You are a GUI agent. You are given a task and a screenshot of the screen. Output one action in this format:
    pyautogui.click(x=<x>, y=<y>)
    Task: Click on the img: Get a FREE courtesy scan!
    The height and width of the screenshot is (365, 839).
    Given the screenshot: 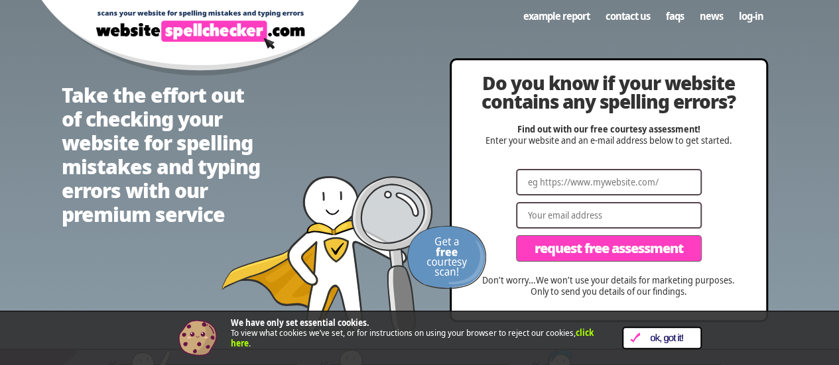 What is the action you would take?
    pyautogui.click(x=446, y=257)
    